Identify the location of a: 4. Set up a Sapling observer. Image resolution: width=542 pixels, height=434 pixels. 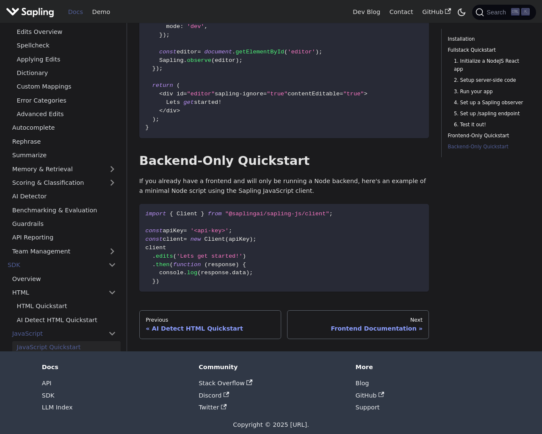
(489, 102).